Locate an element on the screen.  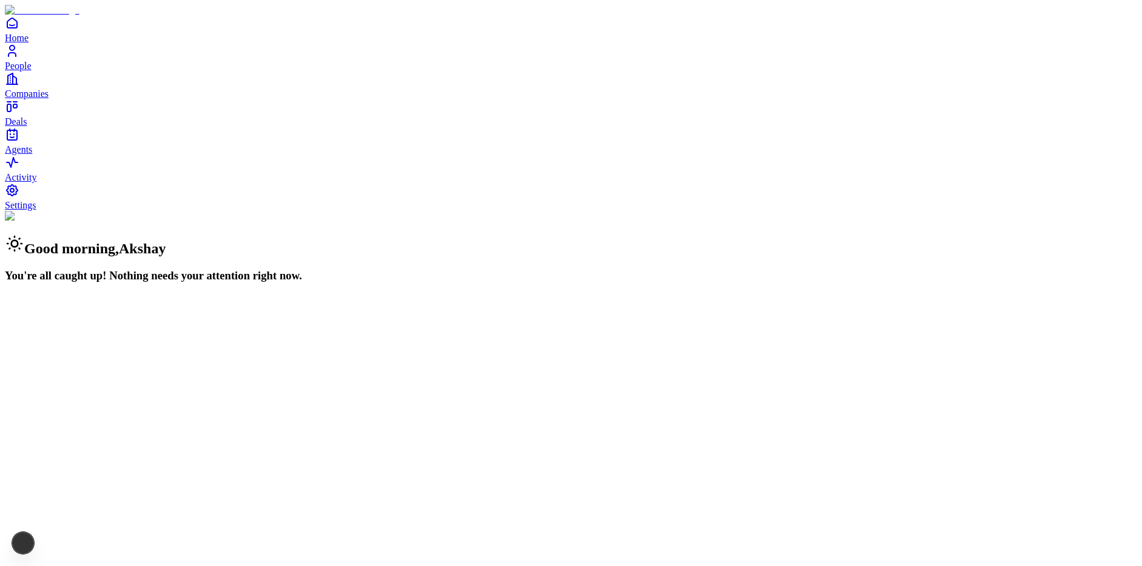
span: Activity is located at coordinates (21, 177).